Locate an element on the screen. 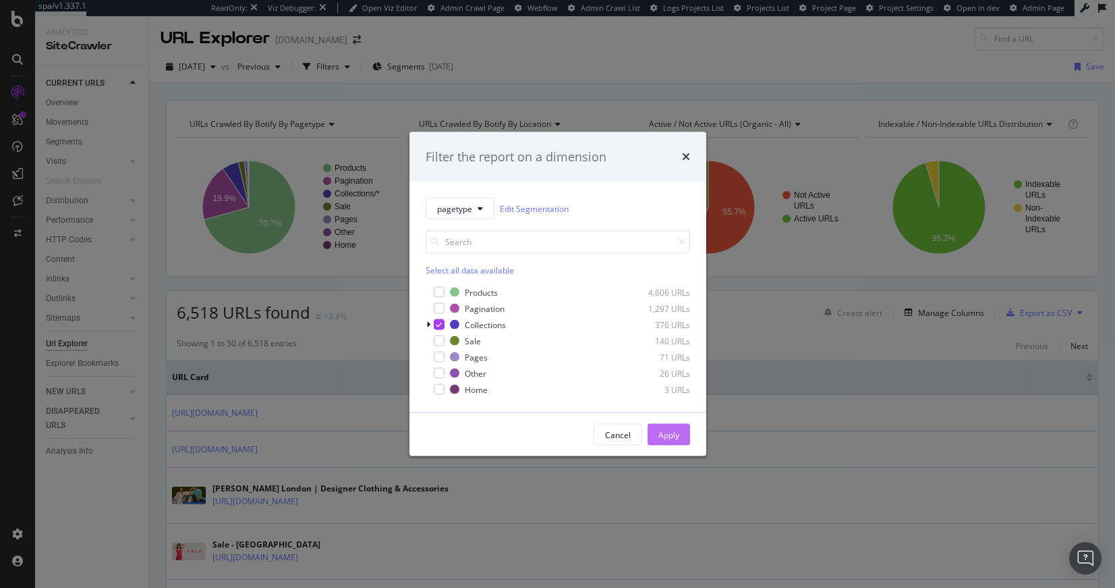  div: Open Intercom Messenger is located at coordinates (1085, 558).